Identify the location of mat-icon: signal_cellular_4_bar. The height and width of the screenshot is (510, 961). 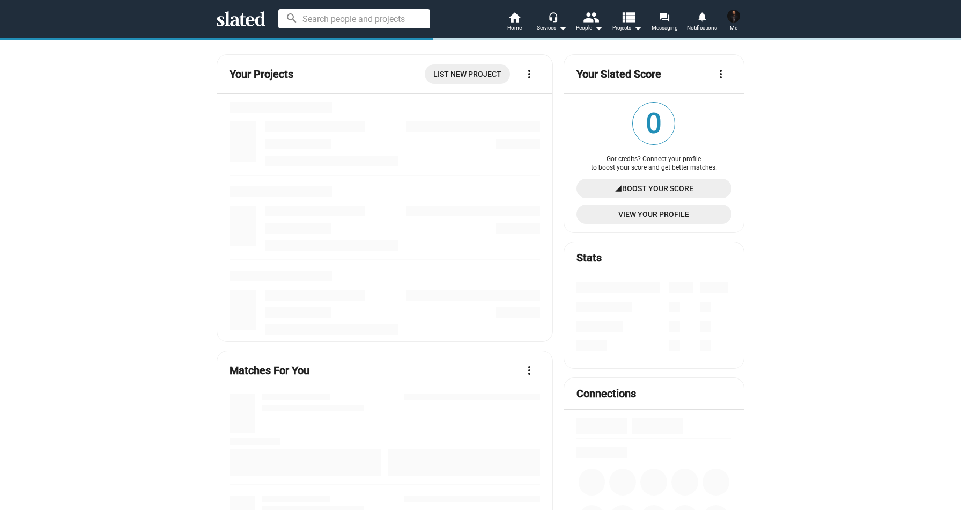
(619, 188).